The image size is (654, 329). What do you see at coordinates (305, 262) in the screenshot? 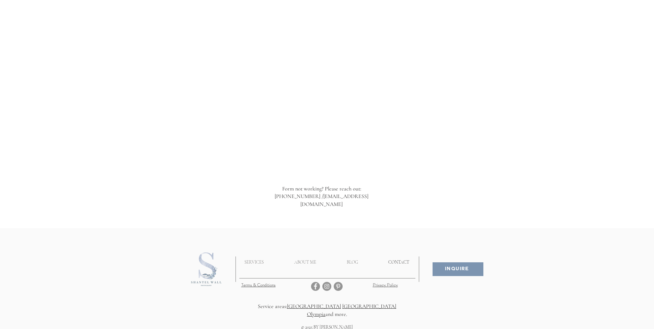
I see `a: ABOUT ME` at bounding box center [305, 262].